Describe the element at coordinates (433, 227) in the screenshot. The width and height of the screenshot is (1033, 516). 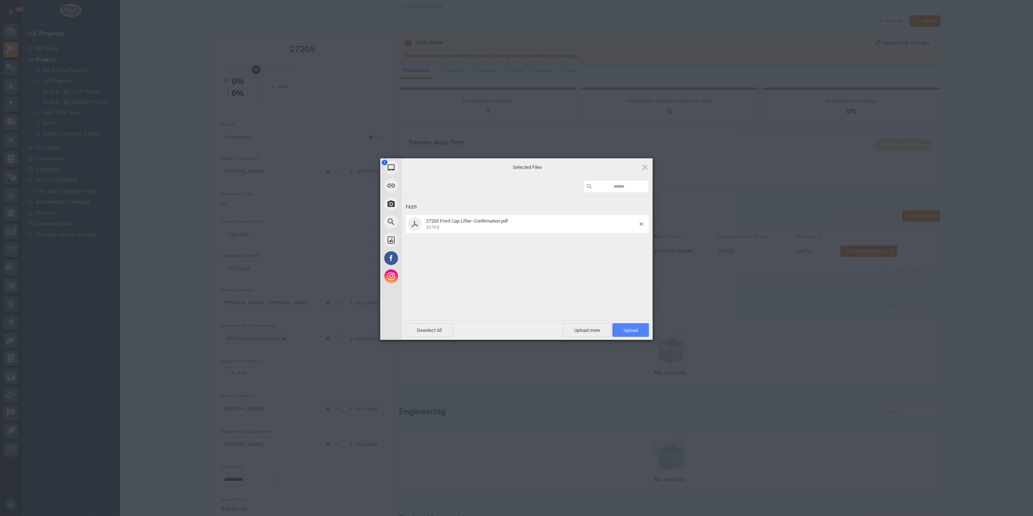
I see `span: 267KB` at that location.